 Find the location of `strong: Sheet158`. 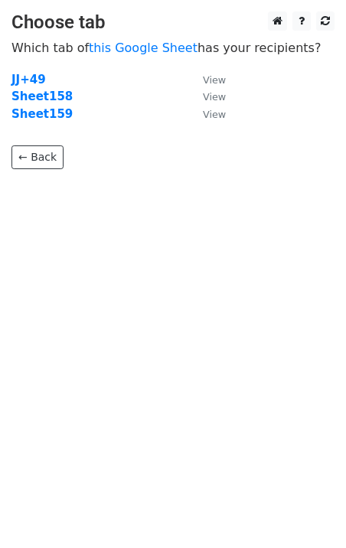

strong: Sheet158 is located at coordinates (42, 96).